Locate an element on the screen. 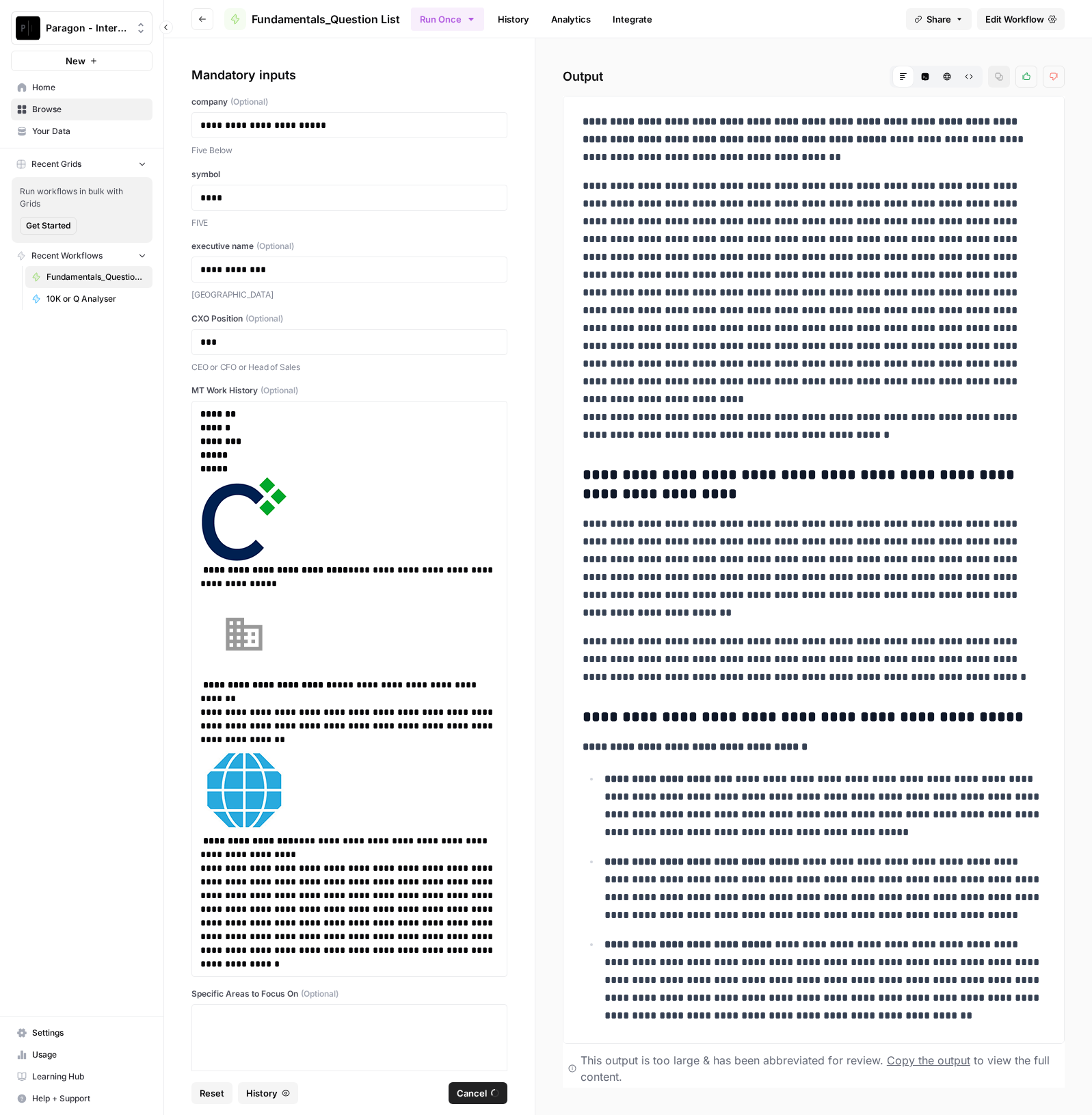 The image size is (1092, 1115). img: Paragon - Internal Usage Logo is located at coordinates (28, 28).